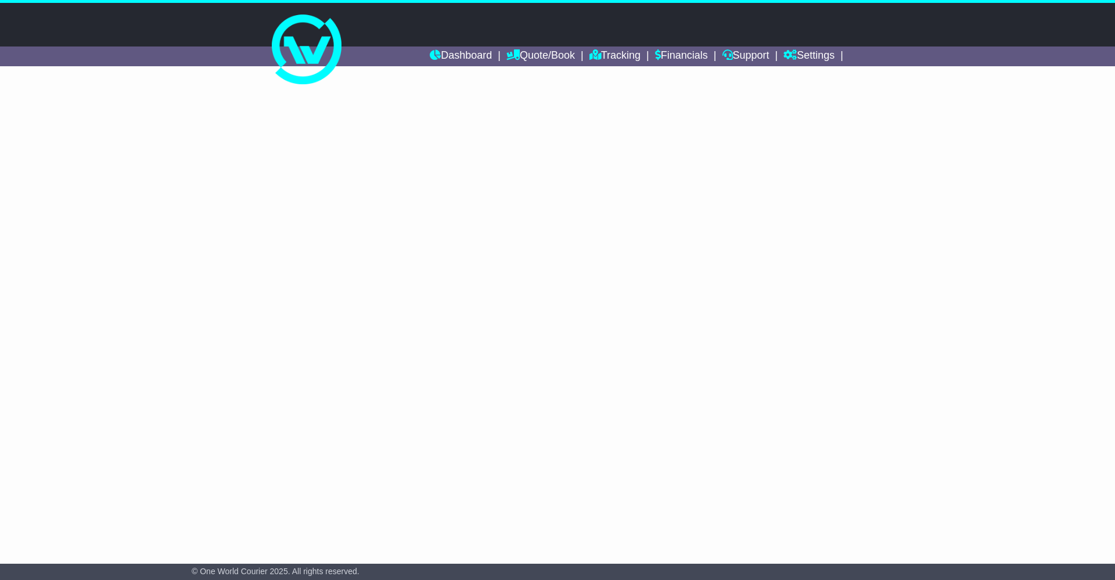 This screenshot has width=1115, height=580. I want to click on a: Tracking, so click(615, 56).